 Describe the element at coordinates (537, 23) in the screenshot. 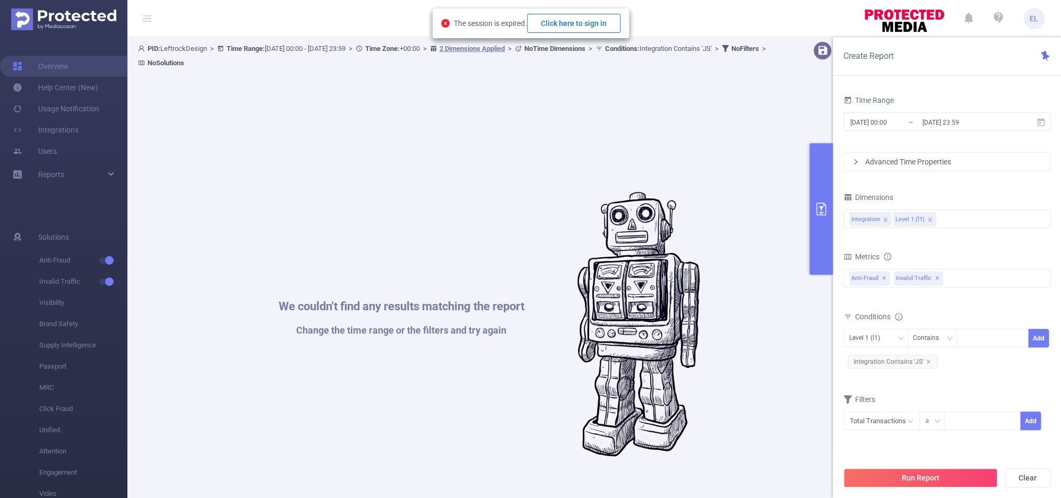

I see `span: The session is expired.` at that location.